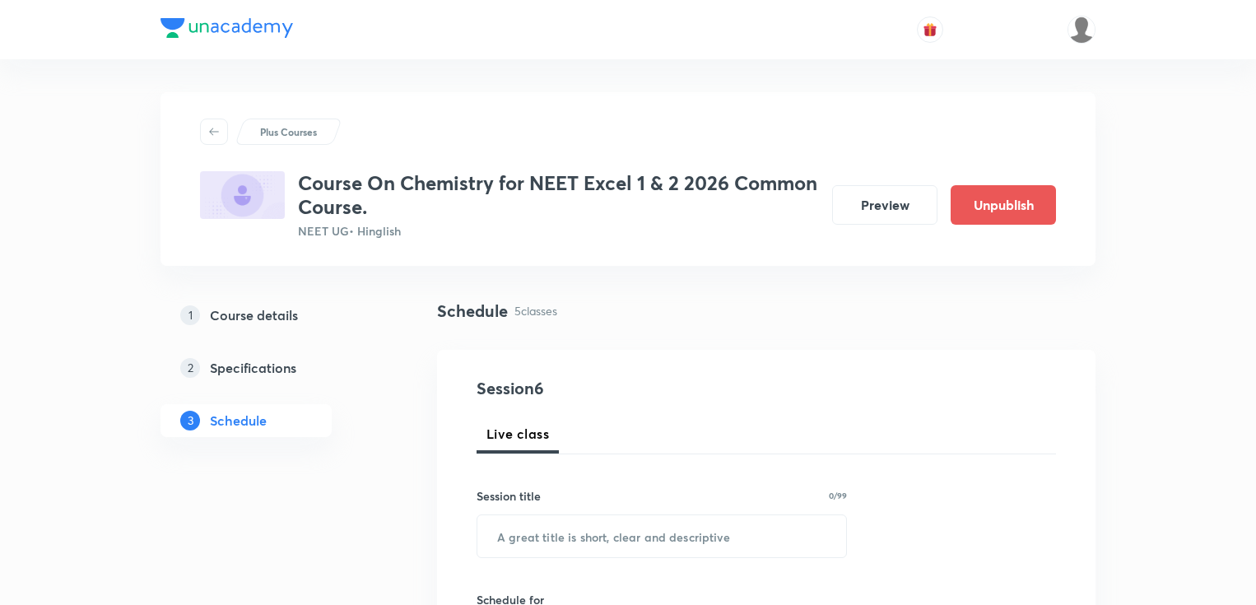 The width and height of the screenshot is (1256, 605). What do you see at coordinates (838, 495) in the screenshot?
I see `p: 0/99` at bounding box center [838, 495].